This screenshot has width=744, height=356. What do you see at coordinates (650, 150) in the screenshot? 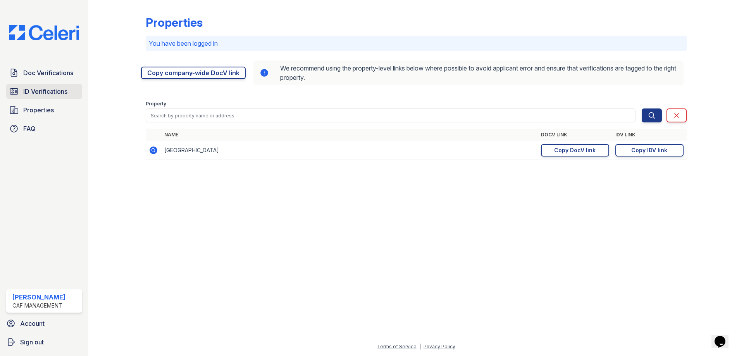
I see `a: Copy IDV link` at bounding box center [650, 150].